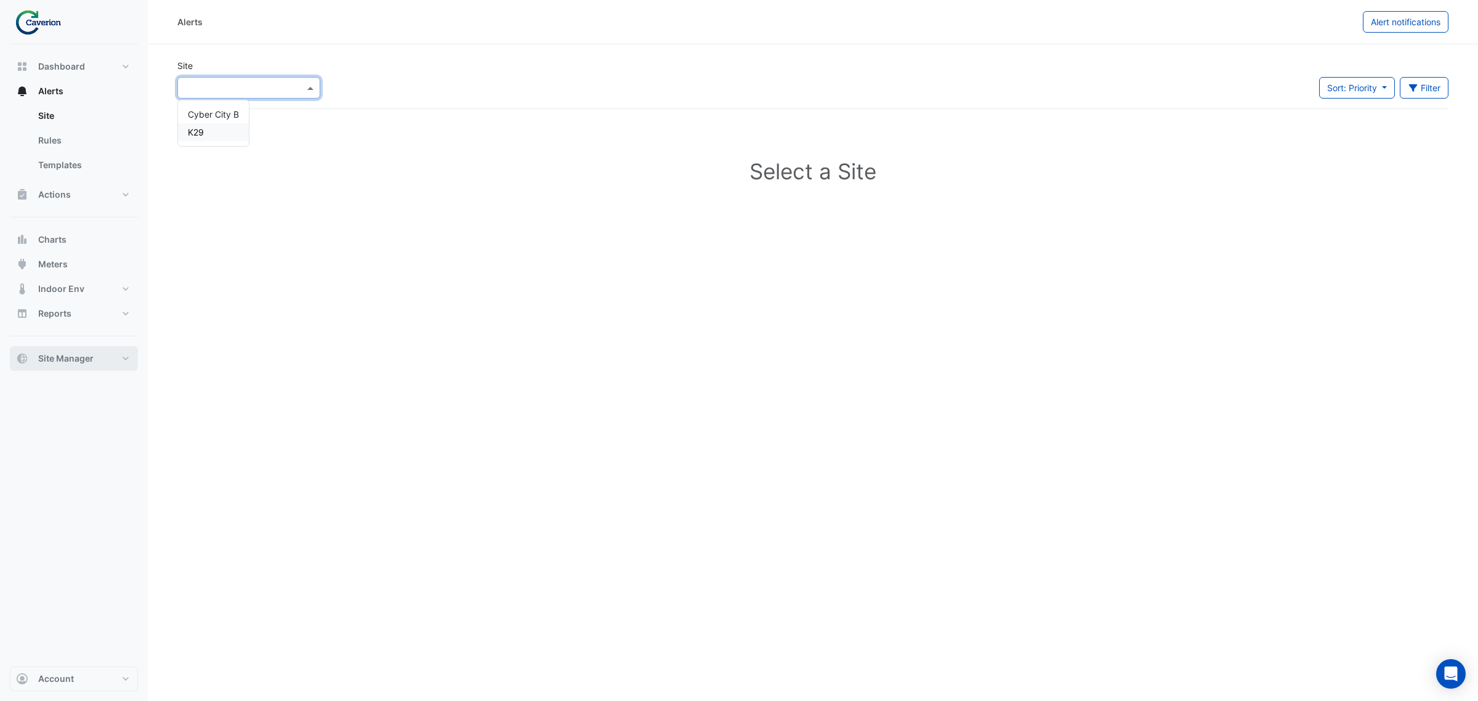 This screenshot has width=1478, height=701. What do you see at coordinates (196, 132) in the screenshot?
I see `span: K29` at bounding box center [196, 132].